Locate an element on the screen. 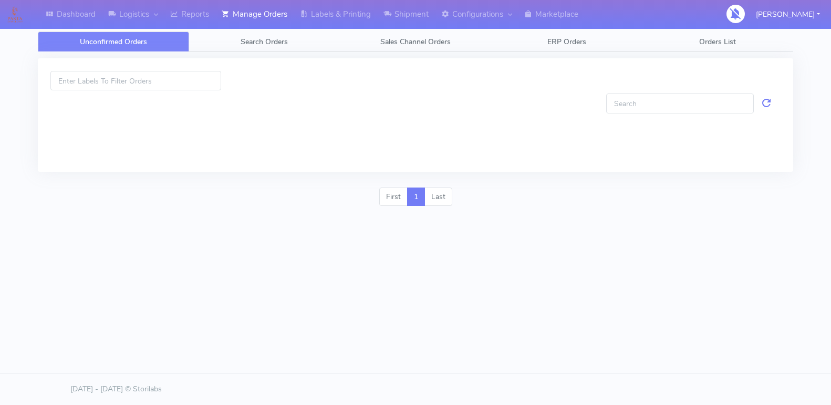 The height and width of the screenshot is (405, 831). a: 1 is located at coordinates (416, 197).